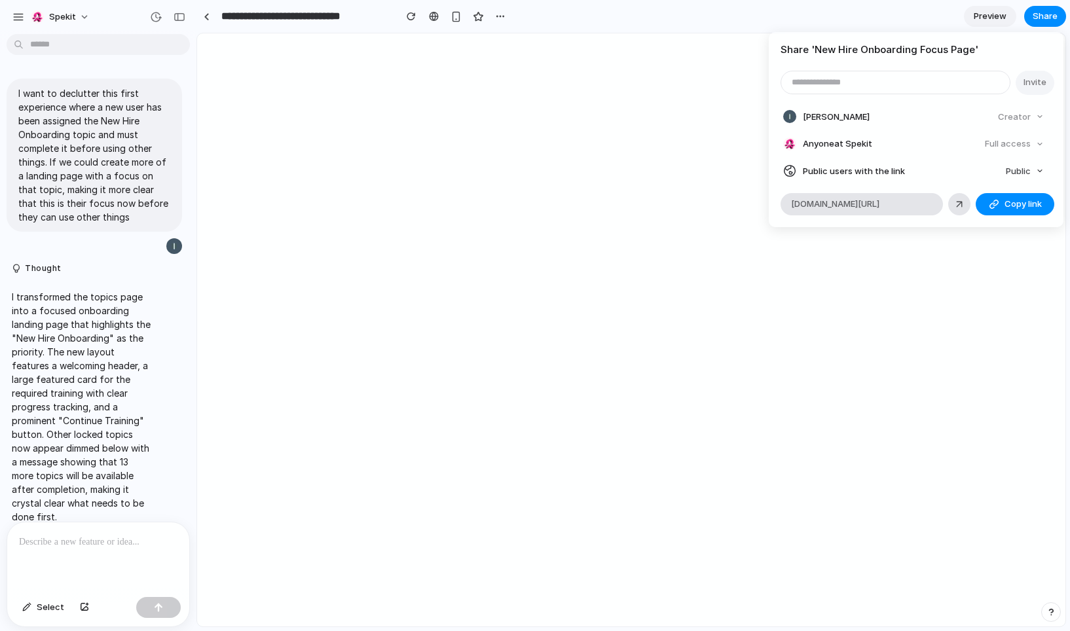 This screenshot has height=631, width=1070. What do you see at coordinates (1019, 172) in the screenshot?
I see `span: Public` at bounding box center [1019, 172].